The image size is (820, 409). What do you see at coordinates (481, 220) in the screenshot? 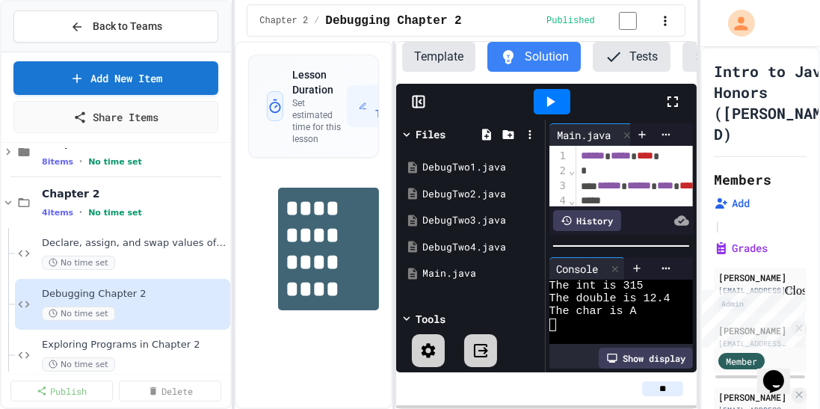
I see `div: DebugTwo3.java` at bounding box center [481, 220].